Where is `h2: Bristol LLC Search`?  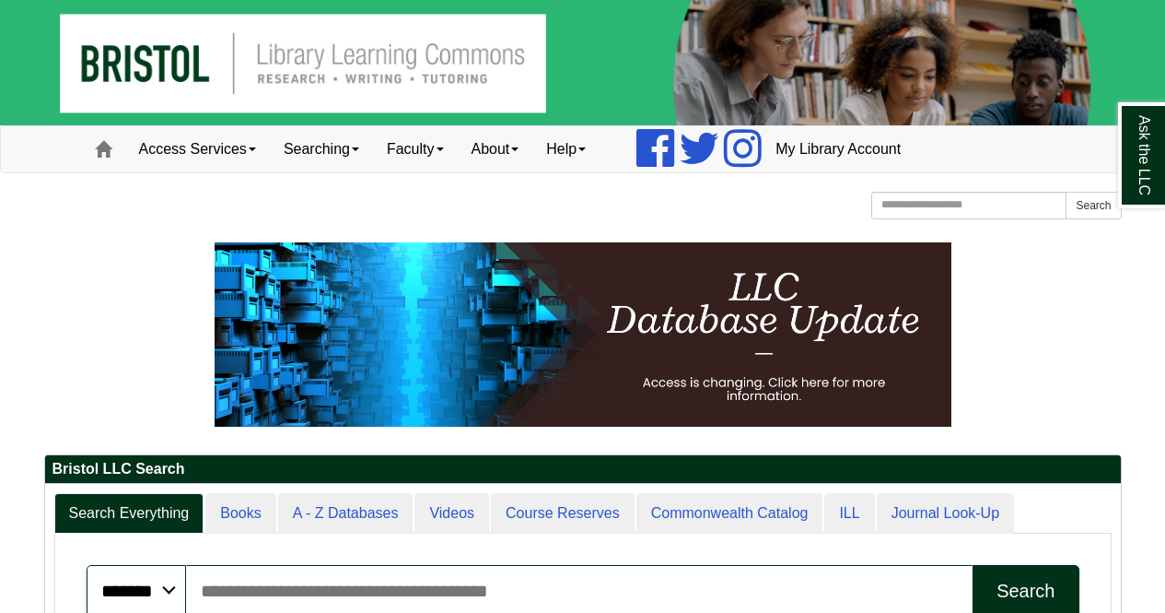
h2: Bristol LLC Search is located at coordinates (583, 469).